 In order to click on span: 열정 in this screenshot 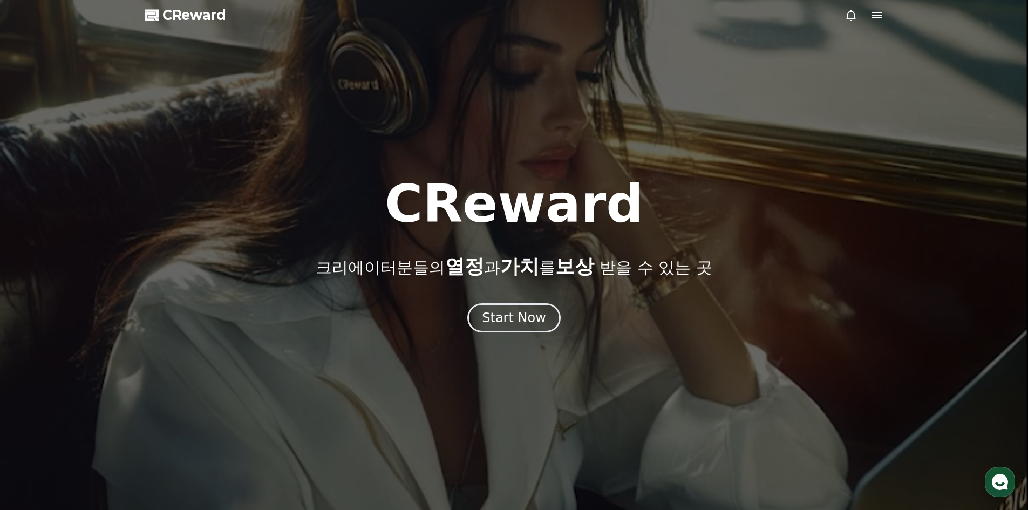, I will do `click(465, 266)`.